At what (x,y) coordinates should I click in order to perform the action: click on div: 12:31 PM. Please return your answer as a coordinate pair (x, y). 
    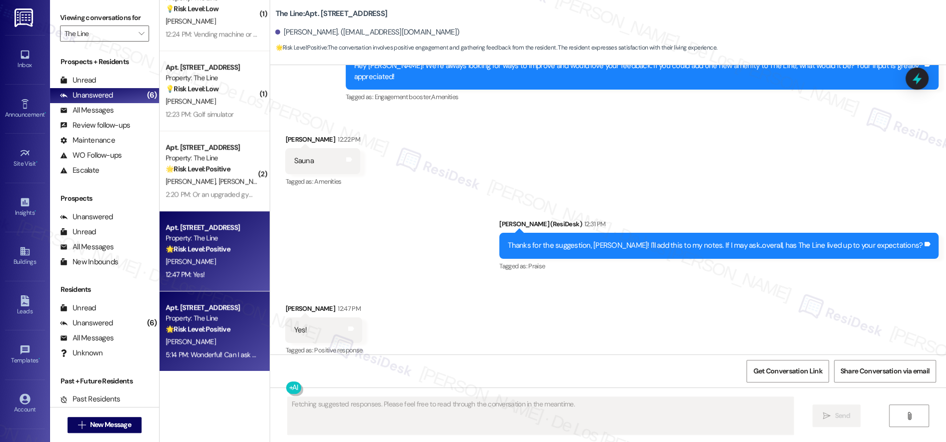
    Looking at the image, I should click on (594, 224).